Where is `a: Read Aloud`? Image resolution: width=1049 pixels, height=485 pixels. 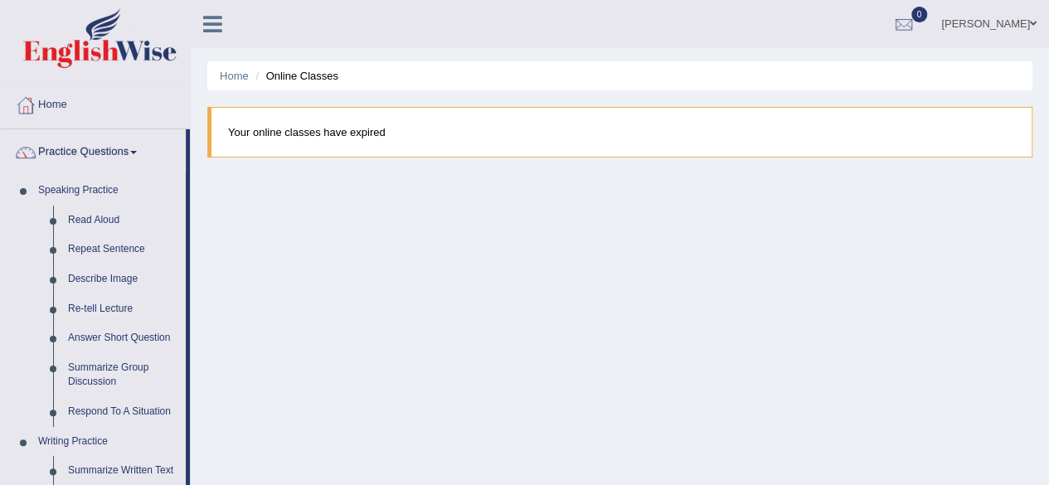
a: Read Aloud is located at coordinates (123, 221).